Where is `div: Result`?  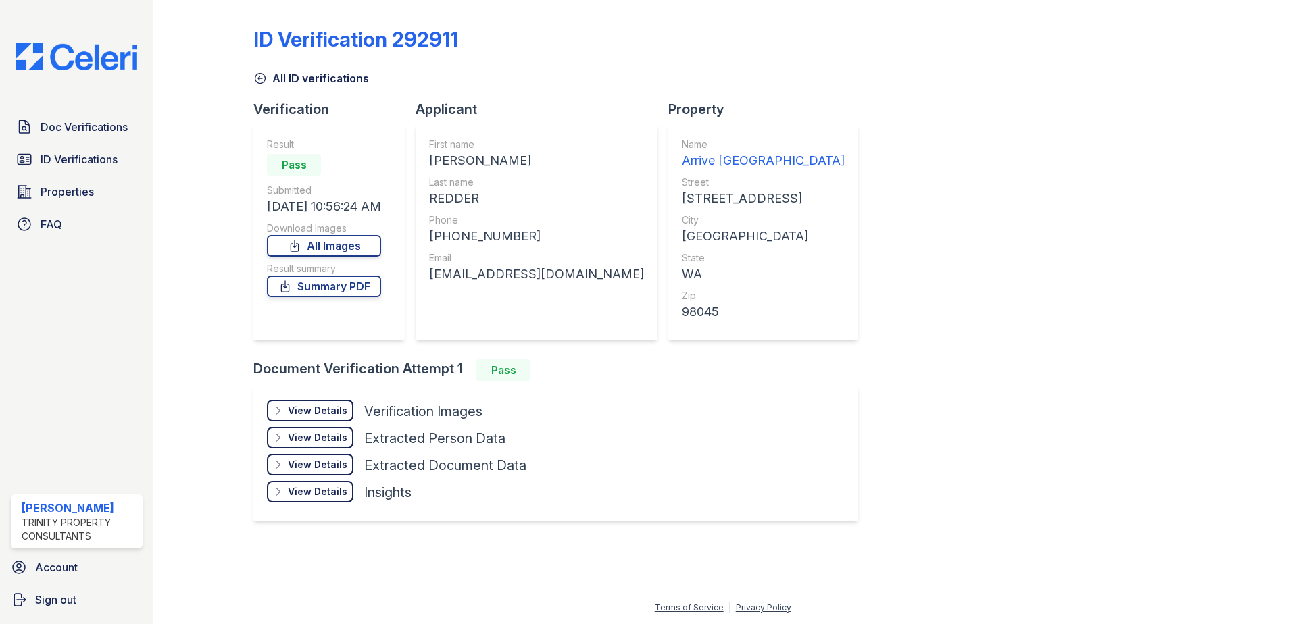
div: Result is located at coordinates (324, 145).